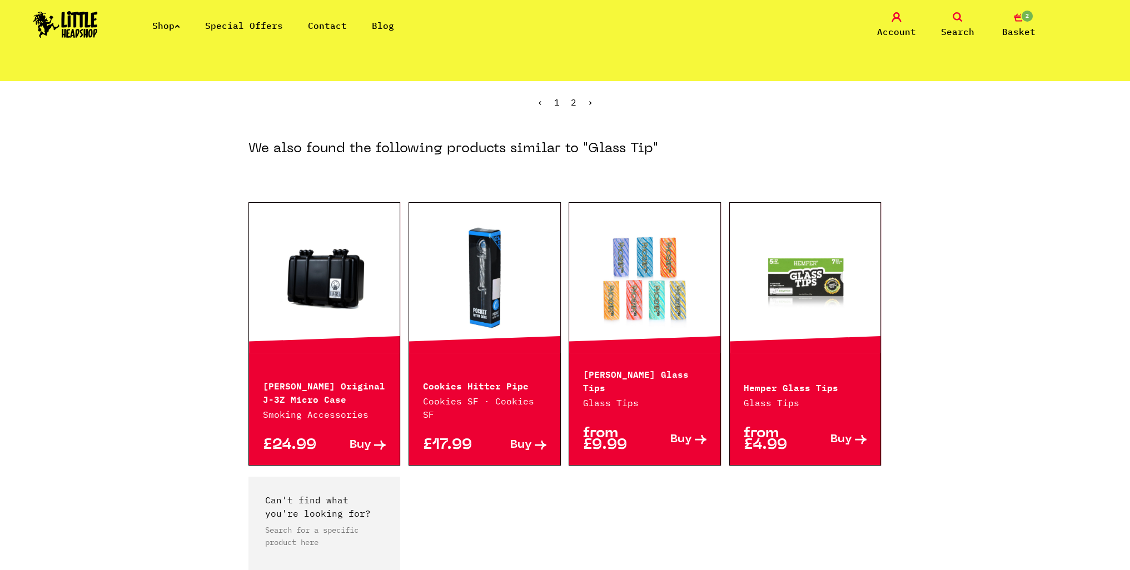  What do you see at coordinates (958, 32) in the screenshot?
I see `span: Search` at bounding box center [958, 32].